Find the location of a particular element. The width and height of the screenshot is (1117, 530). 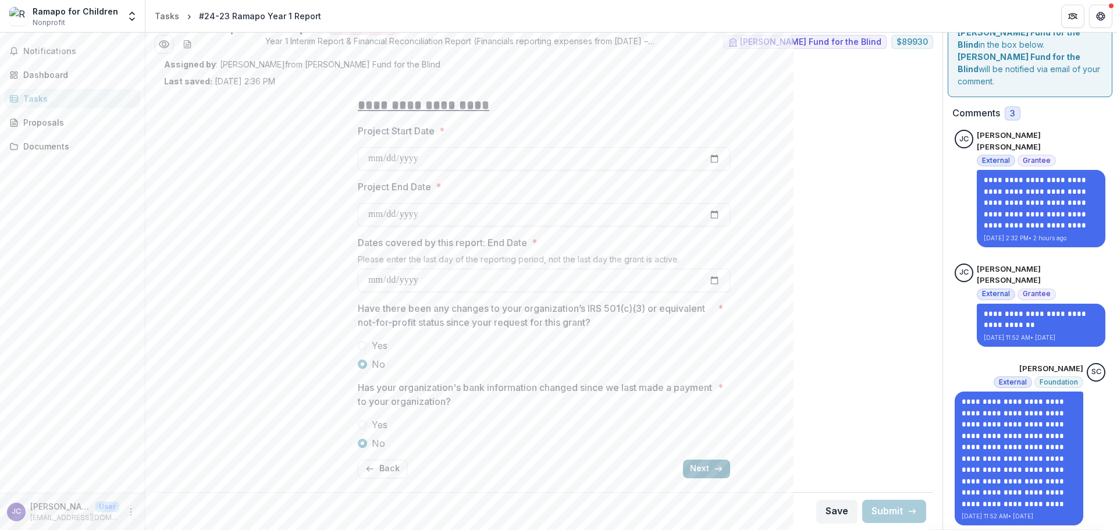

div: Send comments or questions to in the box below. will be notified via email of your comment. is located at coordinates (1030, 51).